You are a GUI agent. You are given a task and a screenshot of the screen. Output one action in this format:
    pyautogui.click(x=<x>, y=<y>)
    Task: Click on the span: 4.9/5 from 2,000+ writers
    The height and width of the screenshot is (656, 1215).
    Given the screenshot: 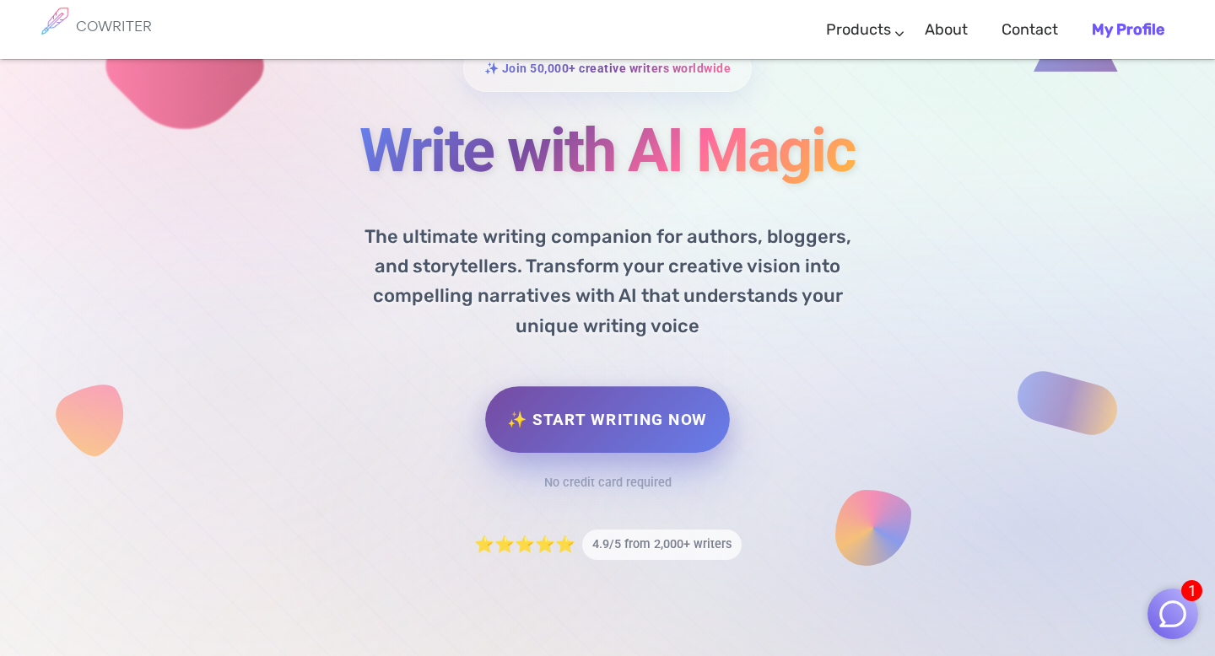 What is the action you would take?
    pyautogui.click(x=661, y=545)
    